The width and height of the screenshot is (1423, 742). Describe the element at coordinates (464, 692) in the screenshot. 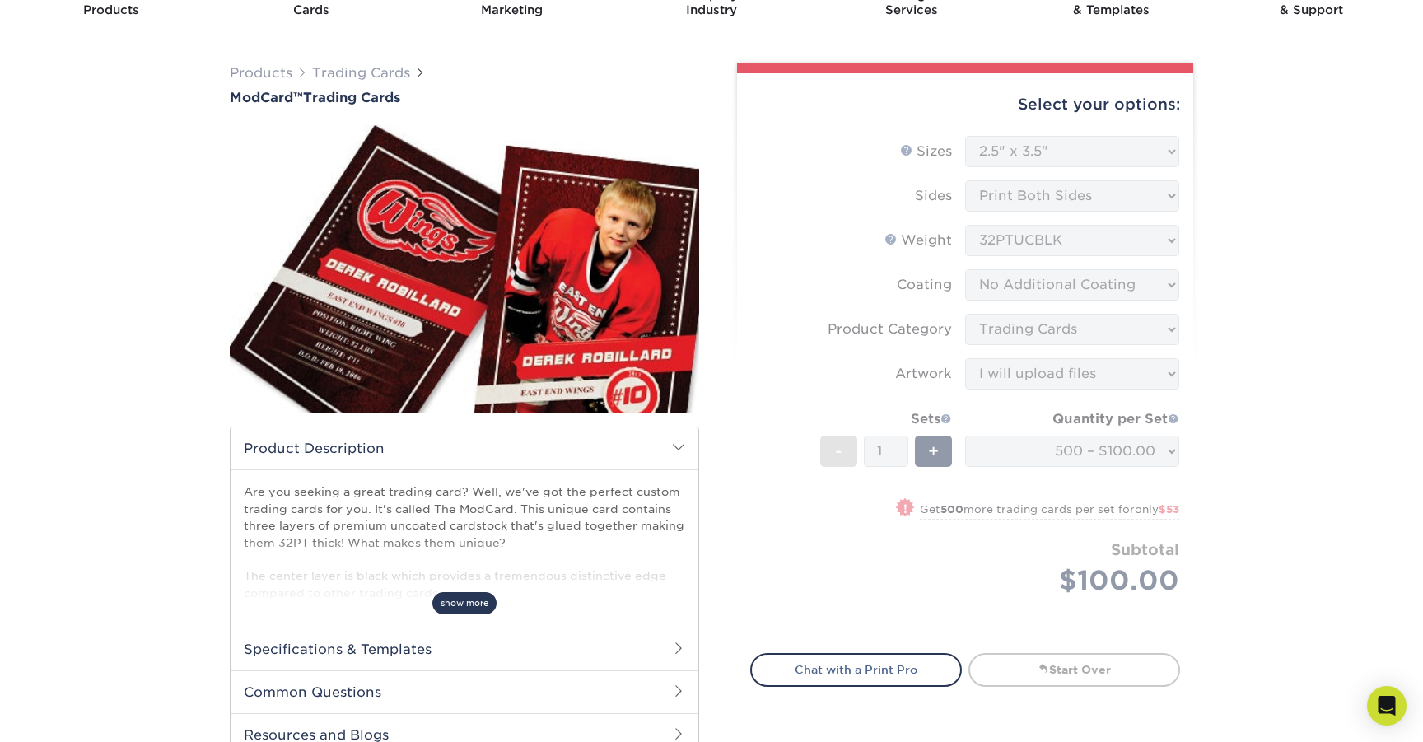

I see `h2: Common Questions` at that location.